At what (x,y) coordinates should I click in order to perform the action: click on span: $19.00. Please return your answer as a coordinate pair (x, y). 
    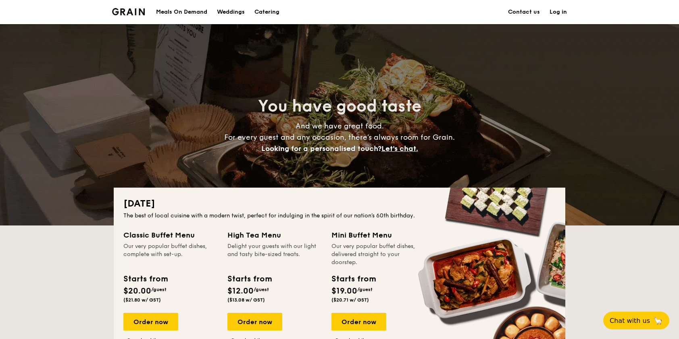
    Looking at the image, I should click on (344, 291).